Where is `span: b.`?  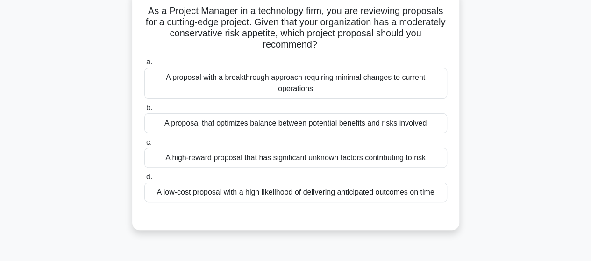
span: b. is located at coordinates (149, 108).